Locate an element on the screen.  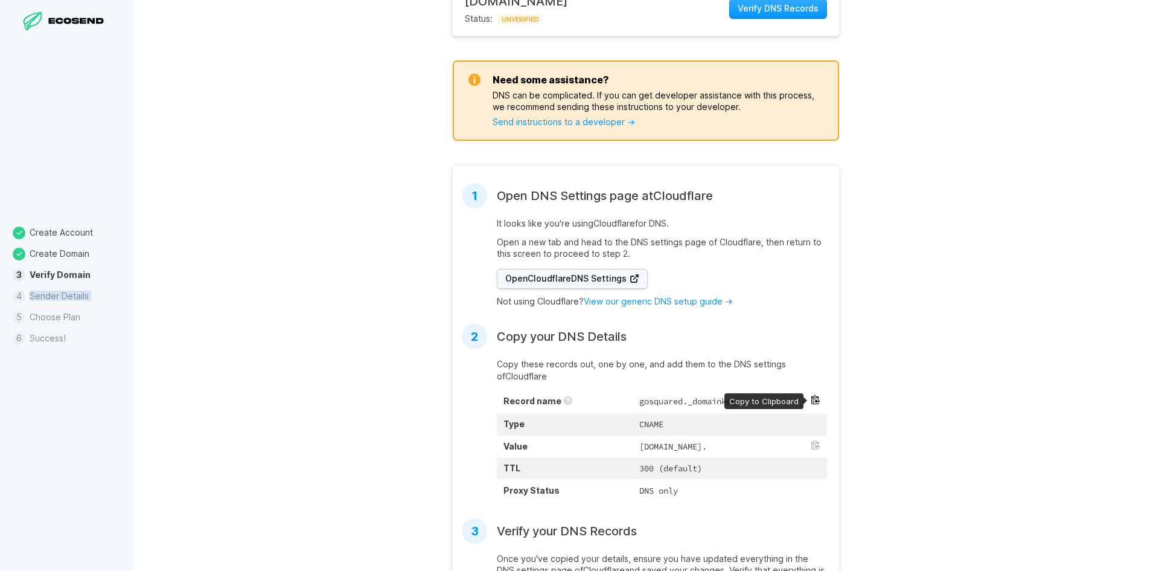
h2: Open DNS Settings page at Cloudflare is located at coordinates (605, 196).